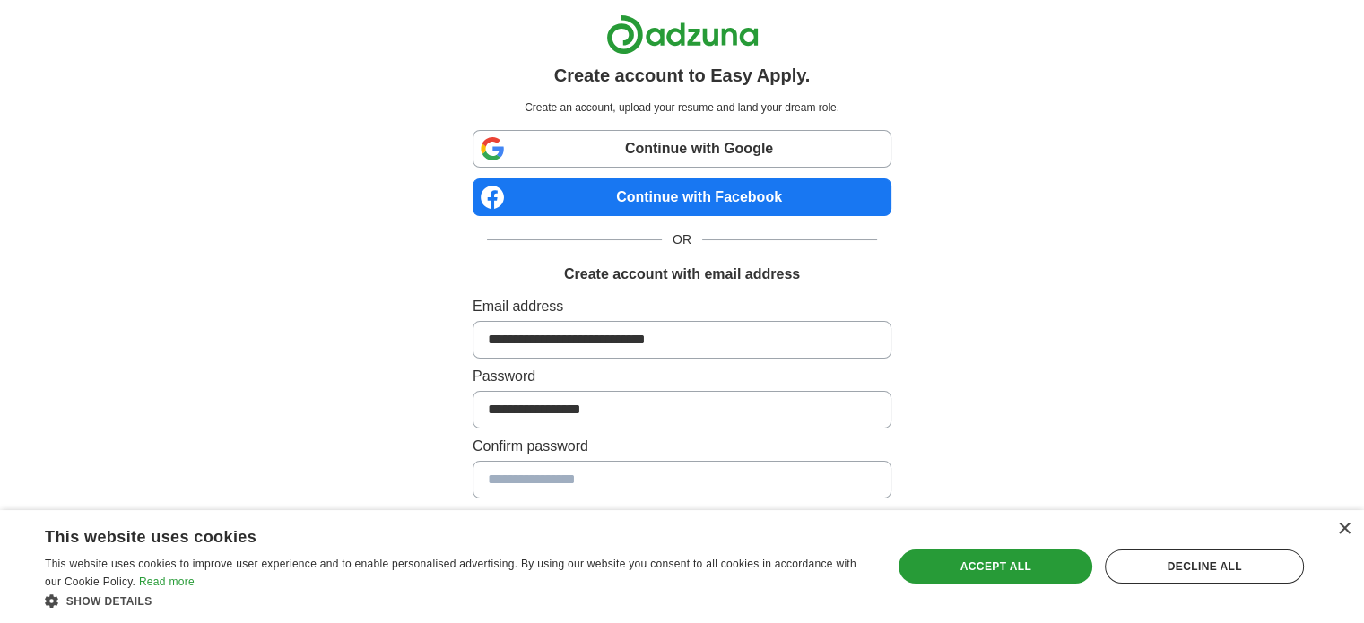  Describe the element at coordinates (433, 534) in the screenshot. I see `div: This website uses cookies` at that location.